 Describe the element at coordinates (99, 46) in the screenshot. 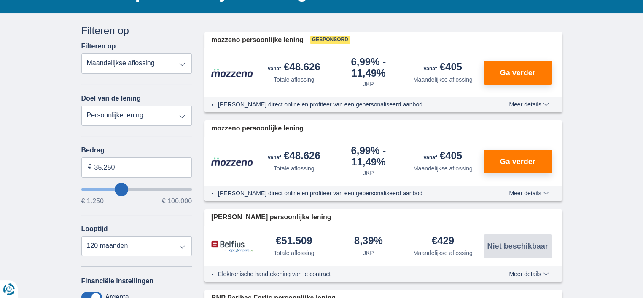

I see `label: Filteren op` at that location.